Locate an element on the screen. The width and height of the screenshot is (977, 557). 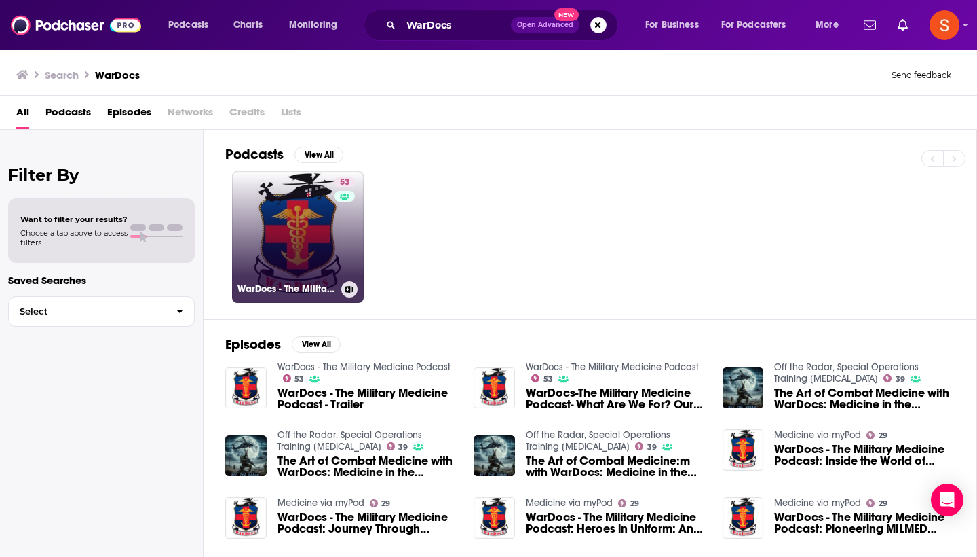
h2: Podcasts is located at coordinates (255, 154).